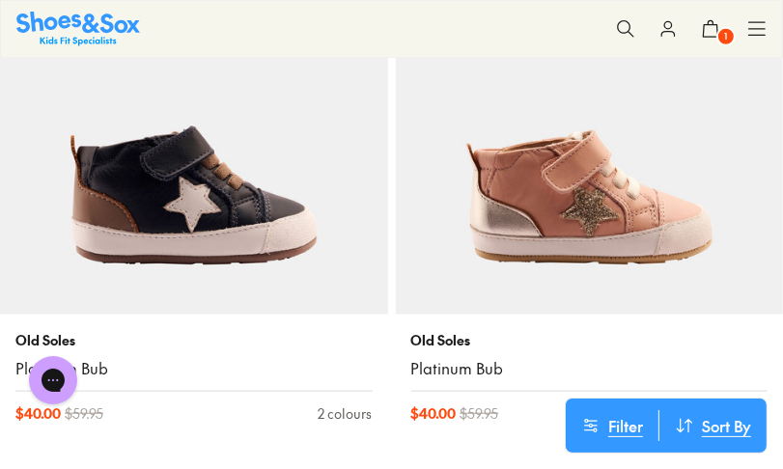  What do you see at coordinates (726, 426) in the screenshot?
I see `span: Sort By` at bounding box center [726, 426].